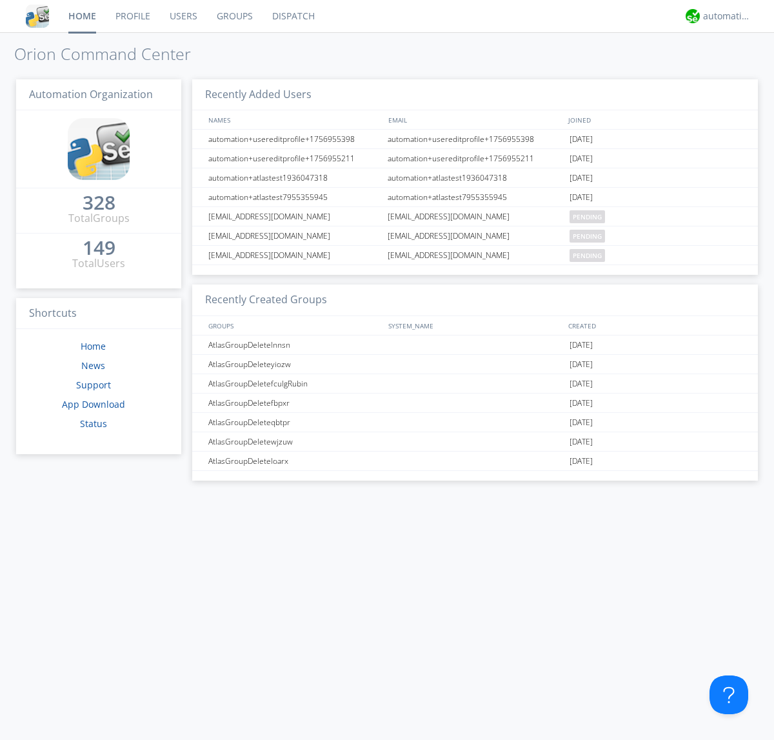  Describe the element at coordinates (91, 94) in the screenshot. I see `span: Automation Organization` at that location.